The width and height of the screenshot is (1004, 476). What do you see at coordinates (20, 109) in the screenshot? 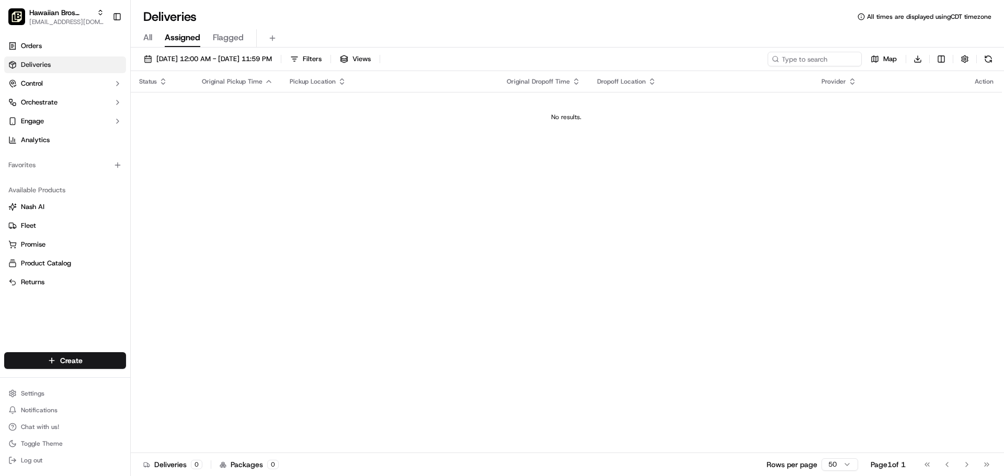
I see `img: 1736555255976-a54dd68f-1ca7-489b-9aae-adbdc363a1c4` at bounding box center [20, 109].